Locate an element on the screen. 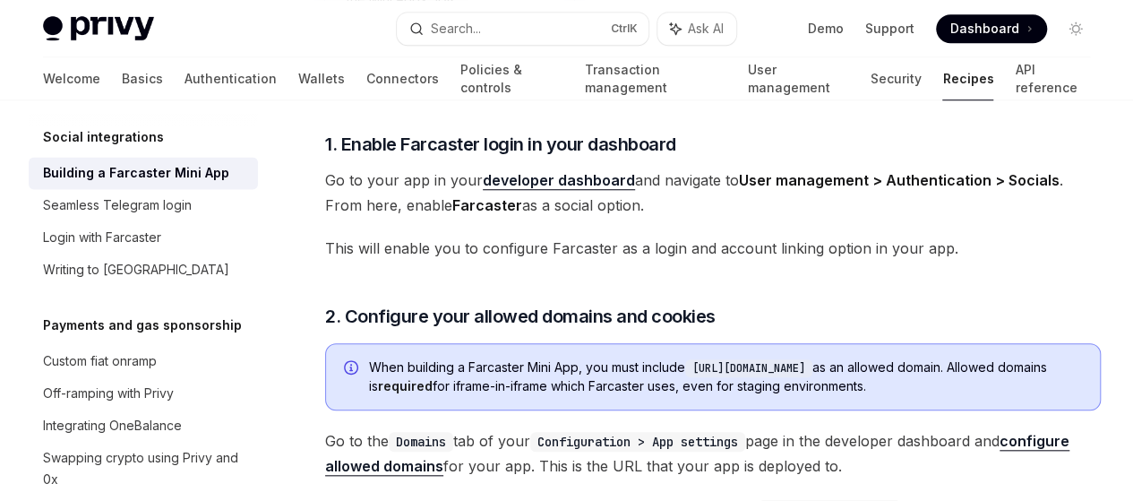 Image resolution: width=1133 pixels, height=501 pixels. span: This will enable you to configure Farcaster as a login and account linking option in your app. is located at coordinates (713, 248).